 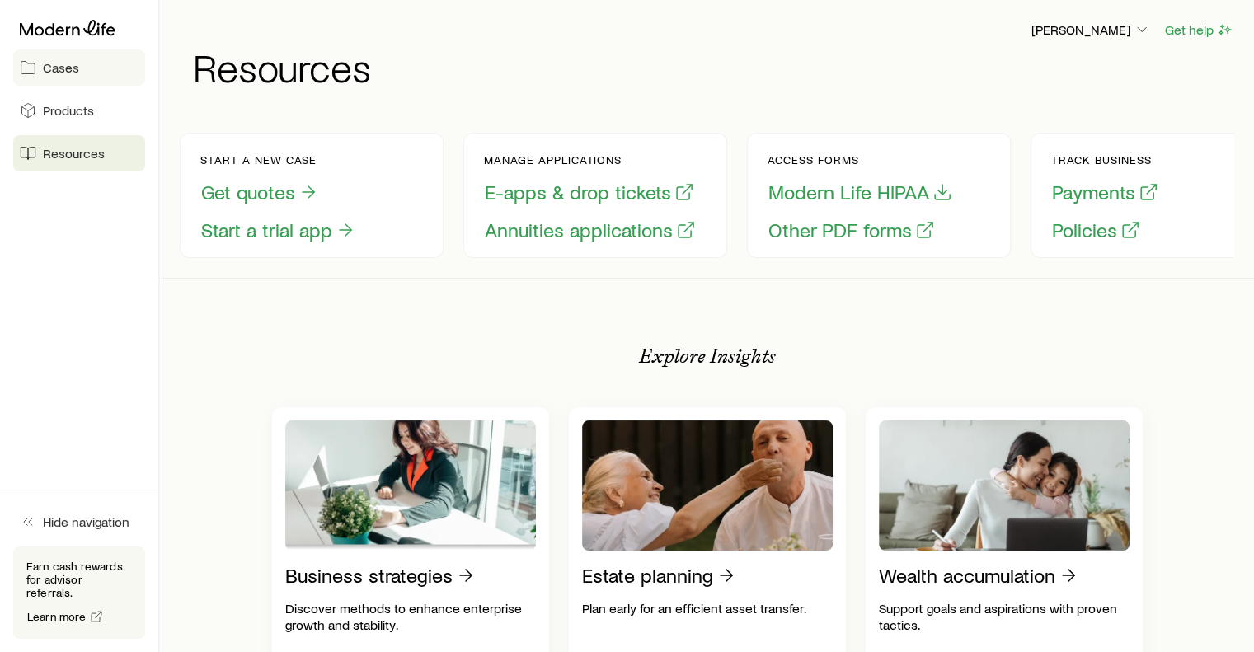 What do you see at coordinates (590, 160) in the screenshot?
I see `p: Manage applications` at bounding box center [590, 160].